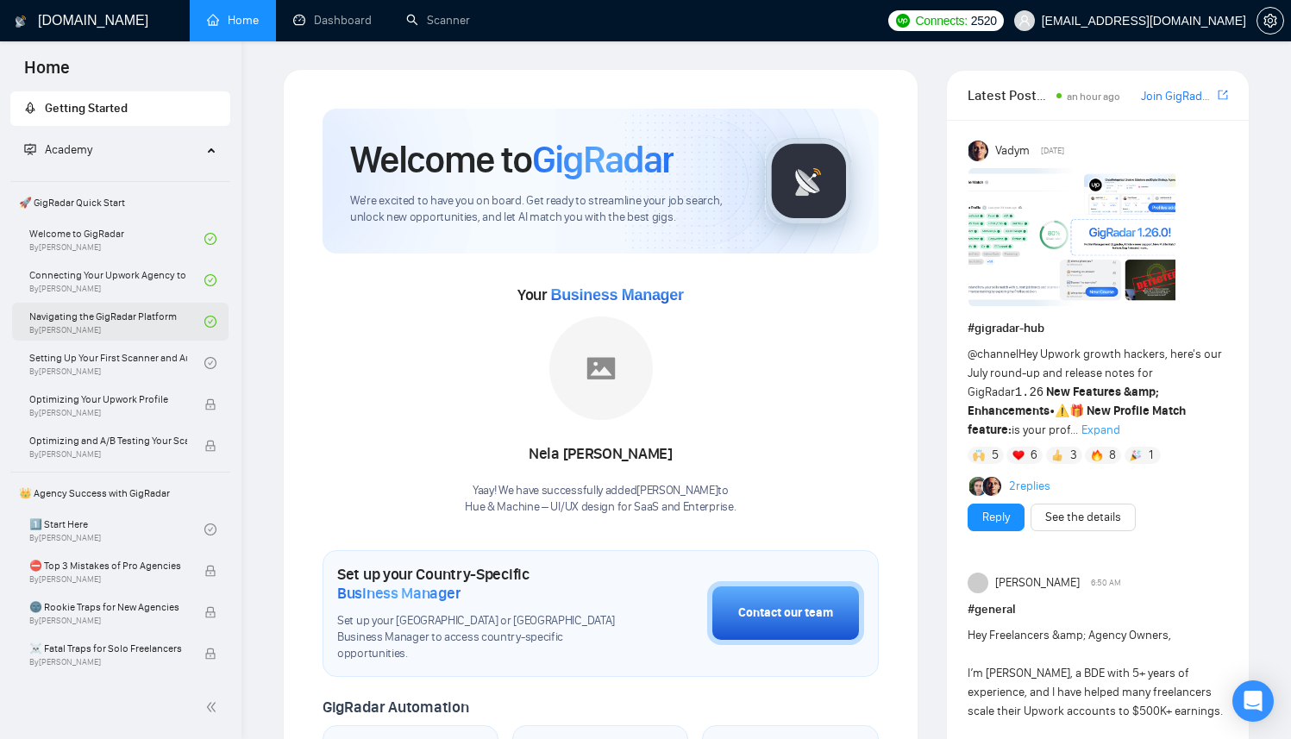  Describe the element at coordinates (1030, 486) in the screenshot. I see `a: 2replies` at that location.